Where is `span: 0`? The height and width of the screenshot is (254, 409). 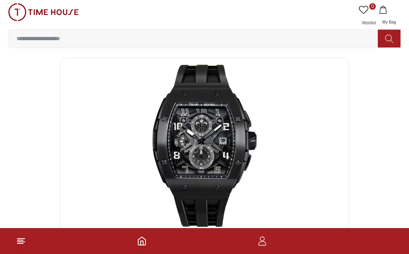 span: 0 is located at coordinates (372, 6).